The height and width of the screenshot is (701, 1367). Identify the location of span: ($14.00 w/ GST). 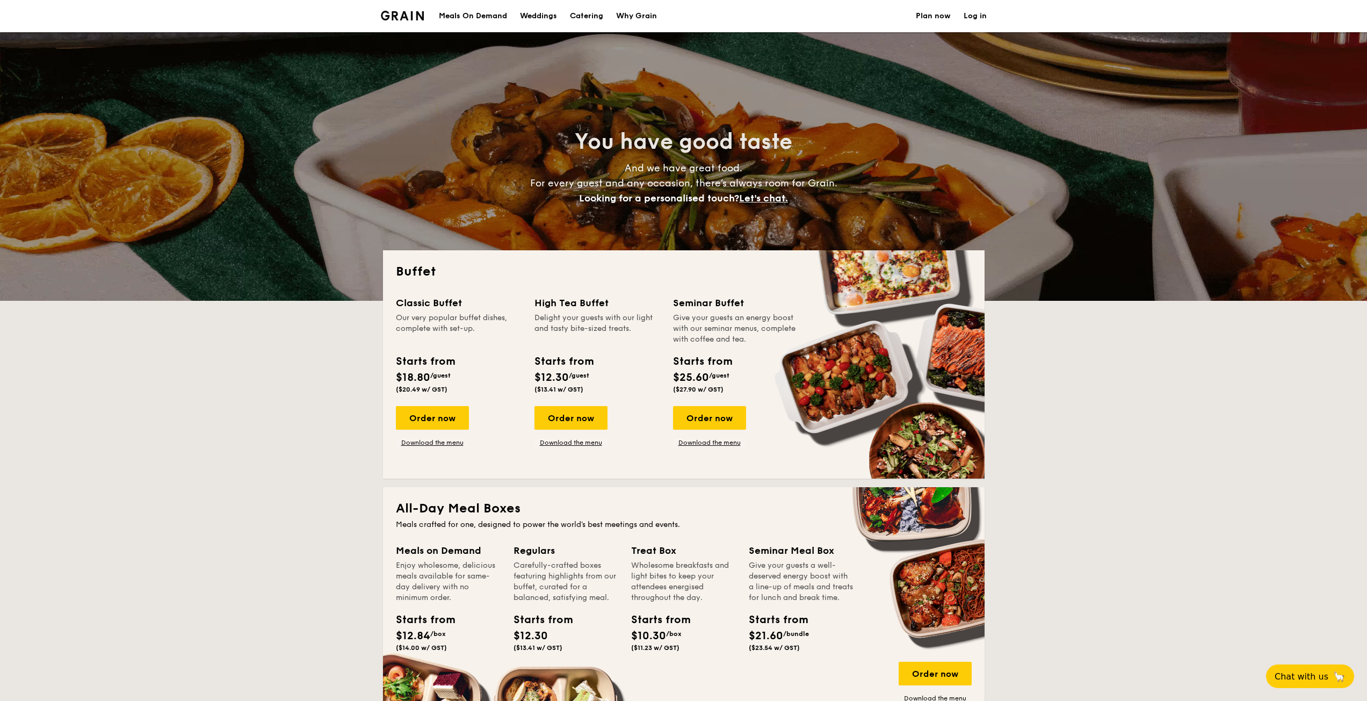
(421, 648).